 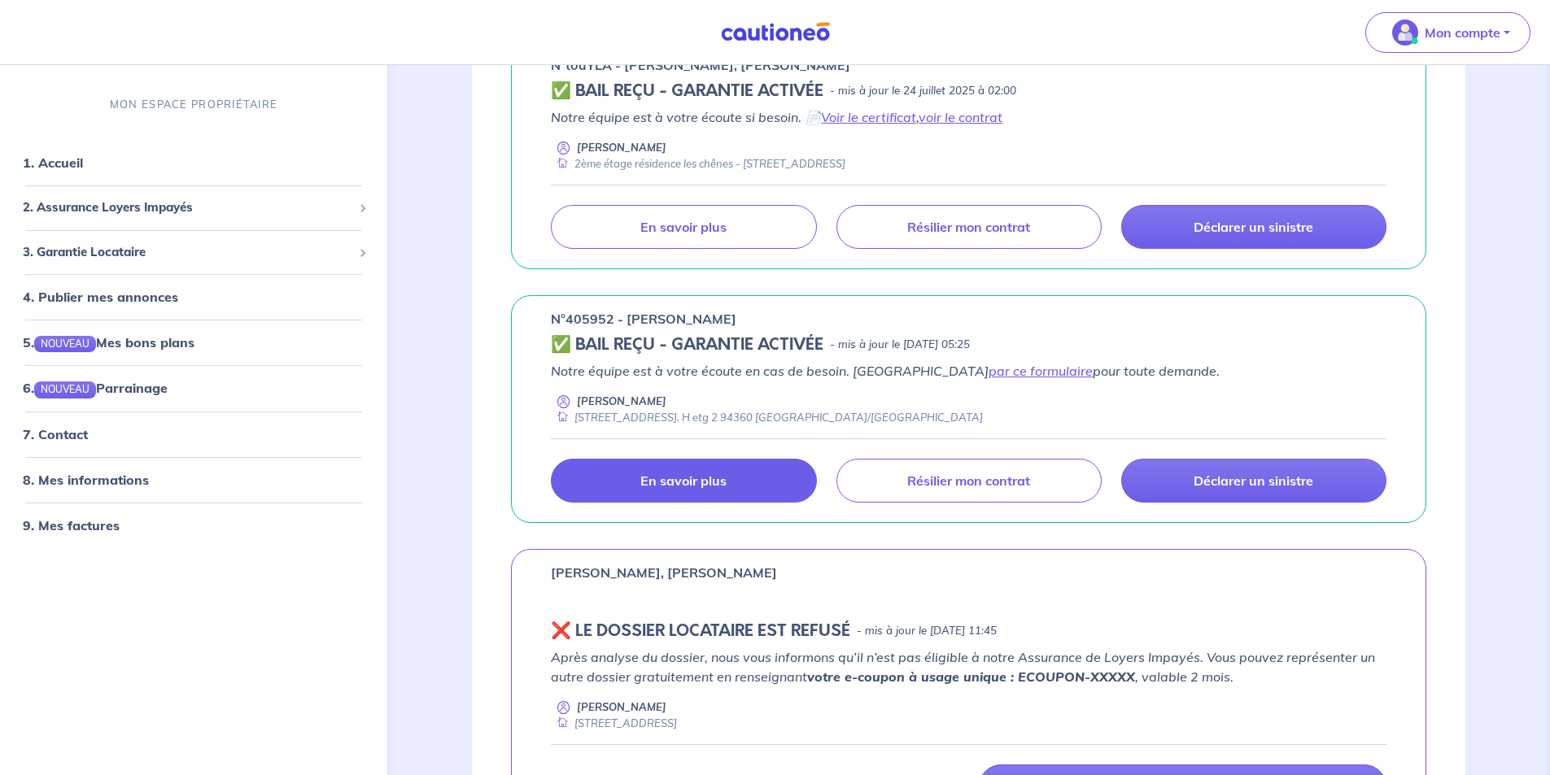 What do you see at coordinates (968, 631) in the screenshot?
I see `div: state: REJECTED, Context: NEW,MAYBE-CERTIFICATE,RELATIONSHIP,LESSOR-DOCUMENTS` at bounding box center [968, 631].